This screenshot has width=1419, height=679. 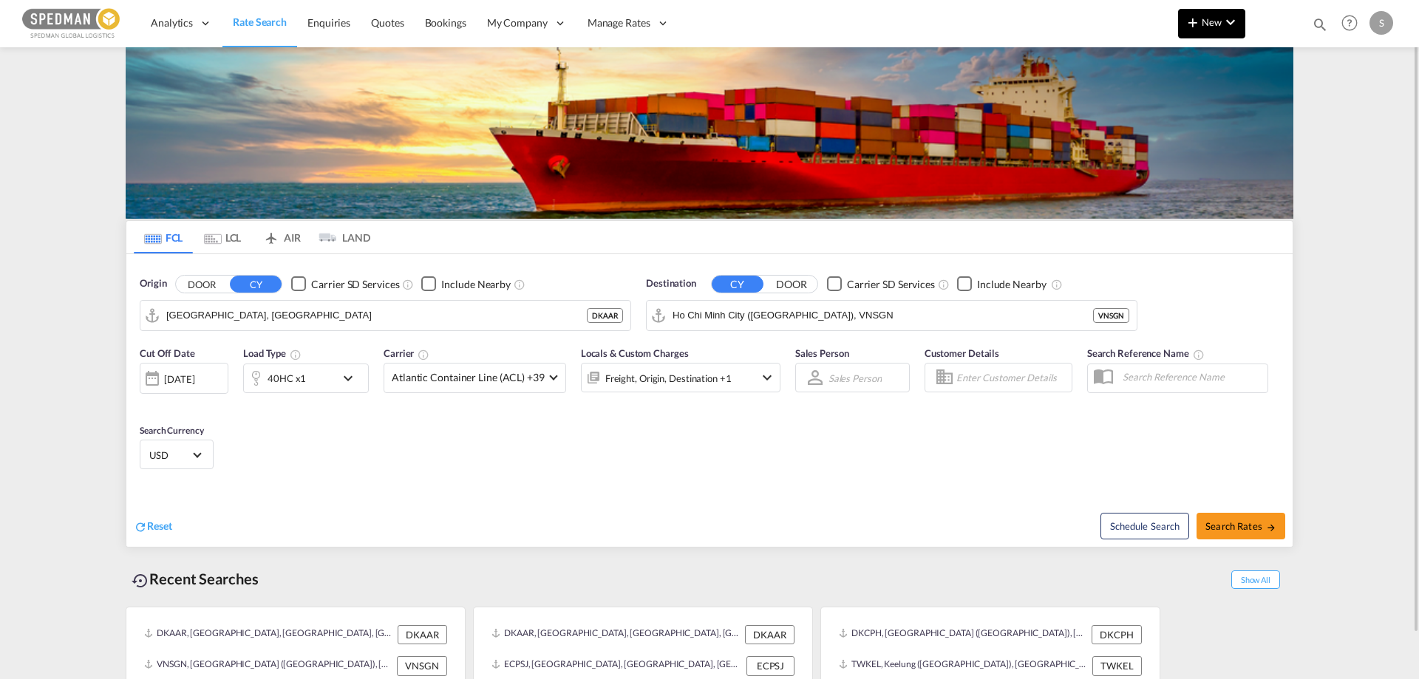 What do you see at coordinates (1117, 666) in the screenshot?
I see `div: TWKEL` at bounding box center [1117, 666].